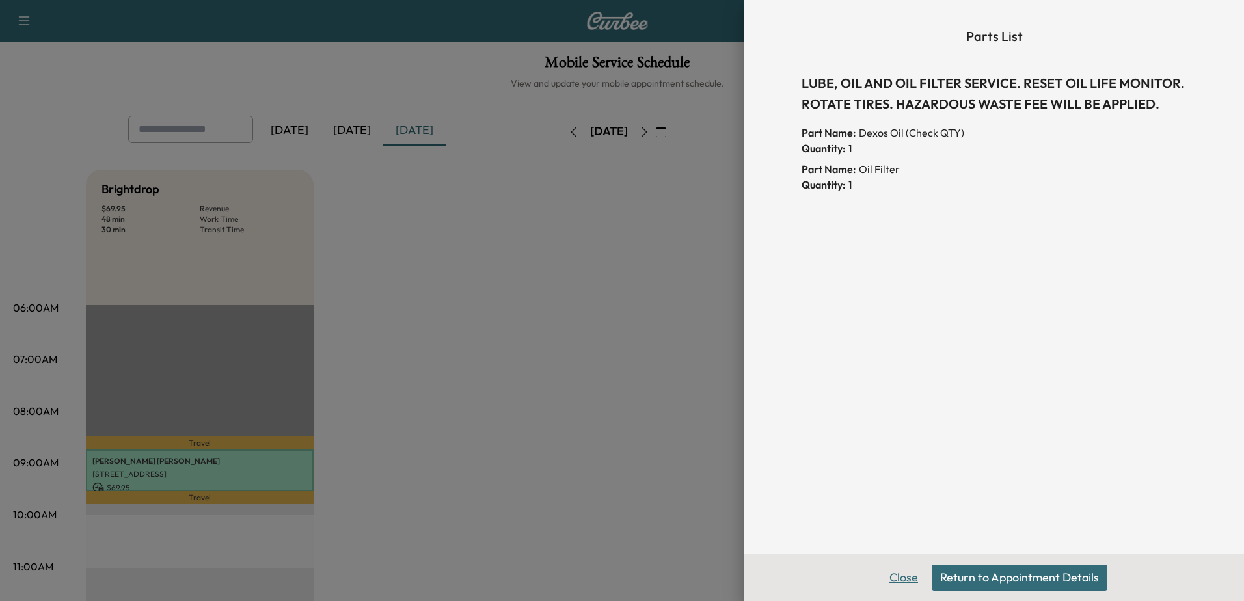  Describe the element at coordinates (994, 36) in the screenshot. I see `h6: Parts List` at that location.